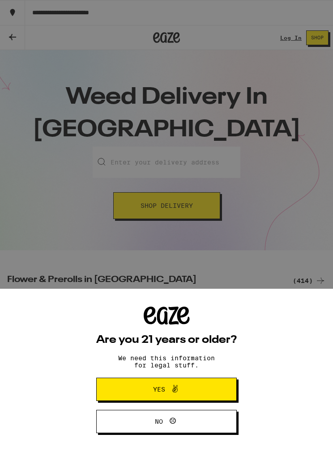 Image resolution: width=333 pixels, height=451 pixels. I want to click on button: No, so click(166, 422).